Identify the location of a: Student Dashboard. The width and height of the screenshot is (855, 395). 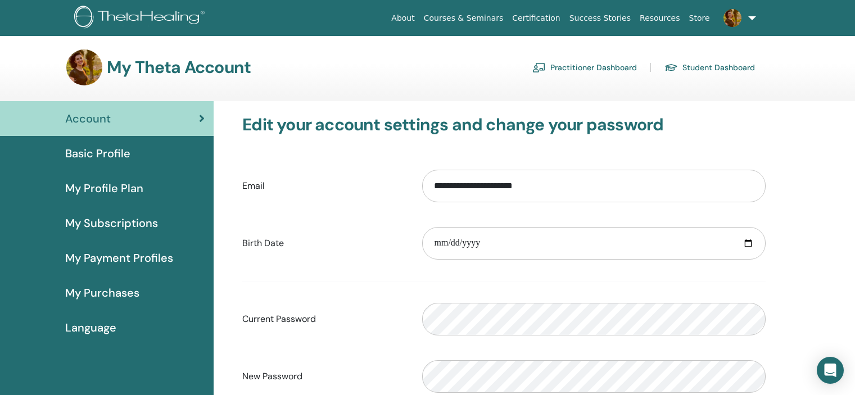
(710, 67).